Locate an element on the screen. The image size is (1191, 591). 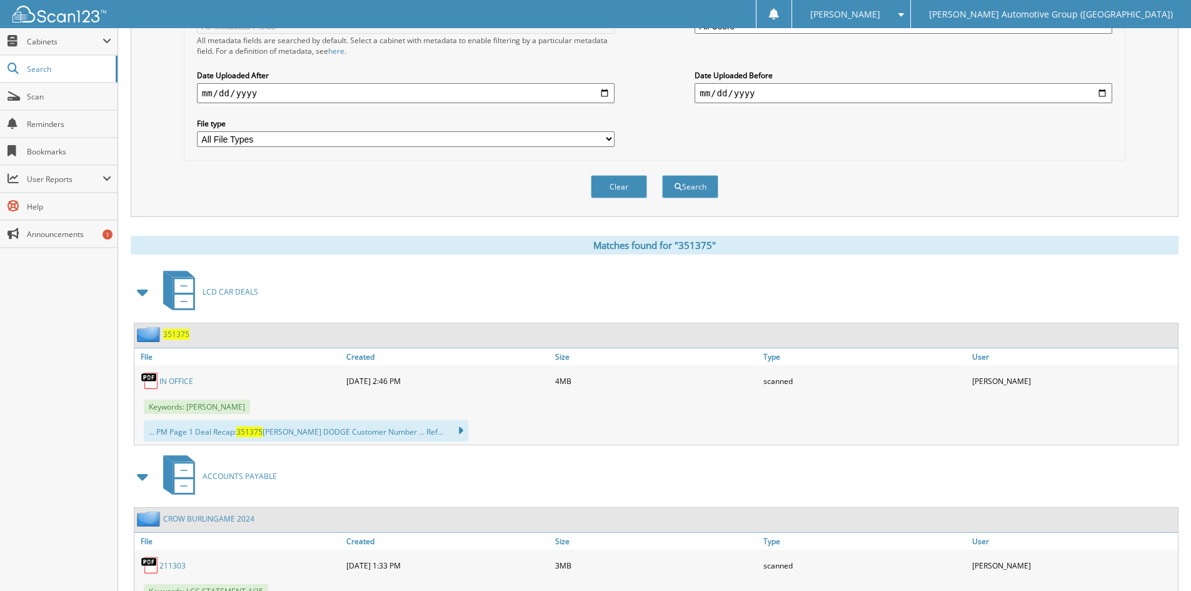
label: Date Uploaded Before is located at coordinates (904, 75).